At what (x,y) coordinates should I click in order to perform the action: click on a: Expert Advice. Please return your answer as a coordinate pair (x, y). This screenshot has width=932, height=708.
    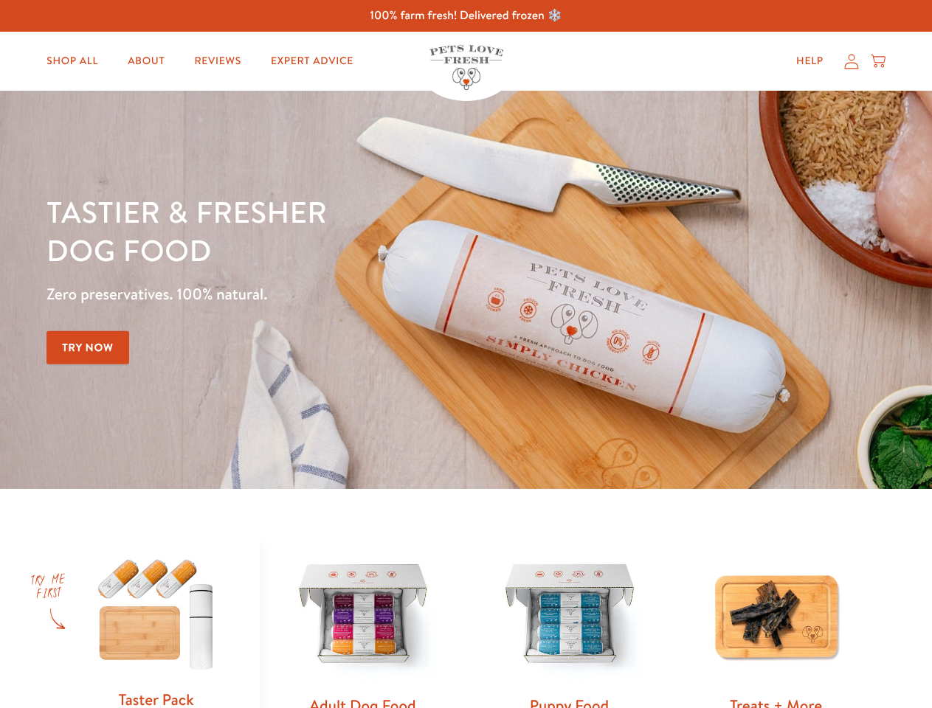
    Looking at the image, I should click on (312, 61).